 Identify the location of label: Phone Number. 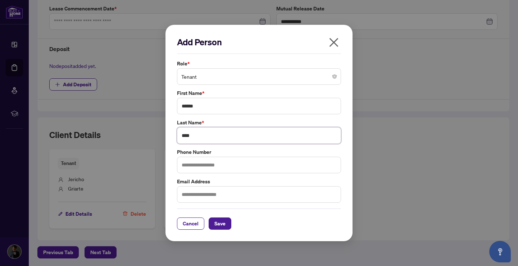
(259, 152).